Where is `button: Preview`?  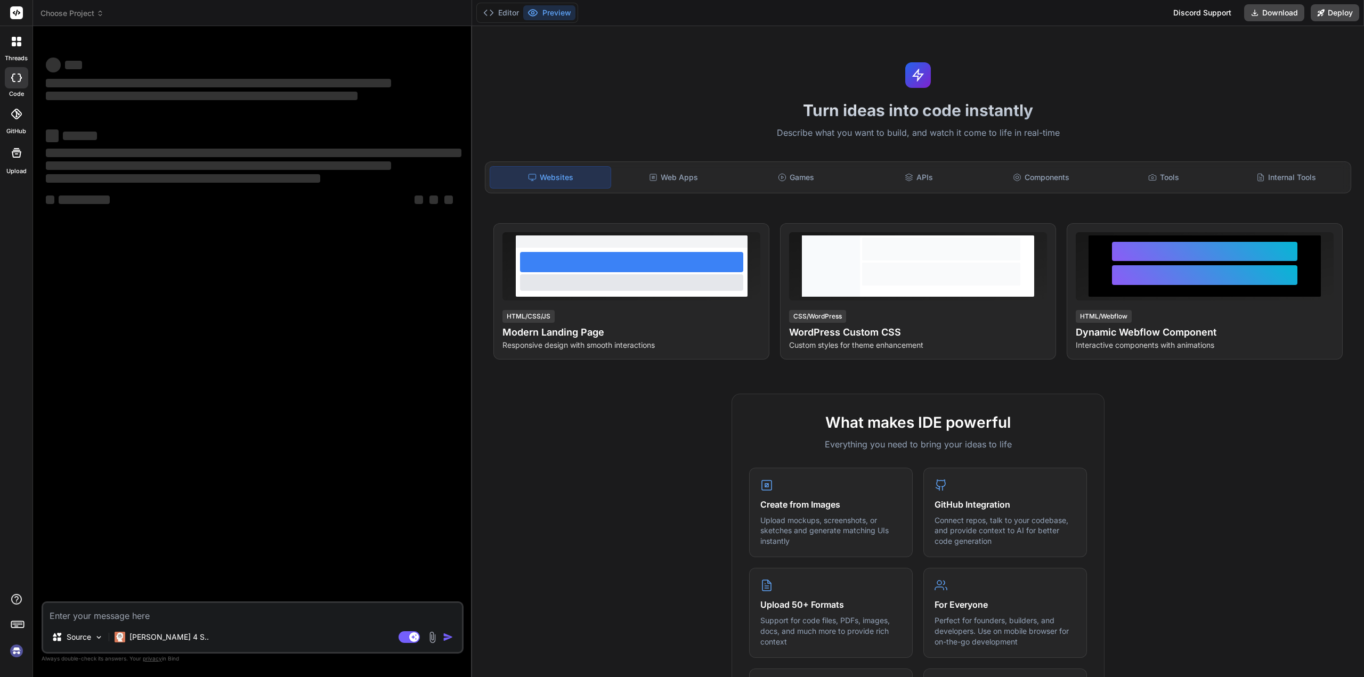
button: Preview is located at coordinates (549, 13).